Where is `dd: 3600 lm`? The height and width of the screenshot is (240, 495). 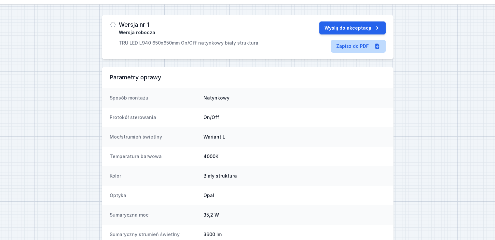 dd: 3600 lm is located at coordinates (295, 235).